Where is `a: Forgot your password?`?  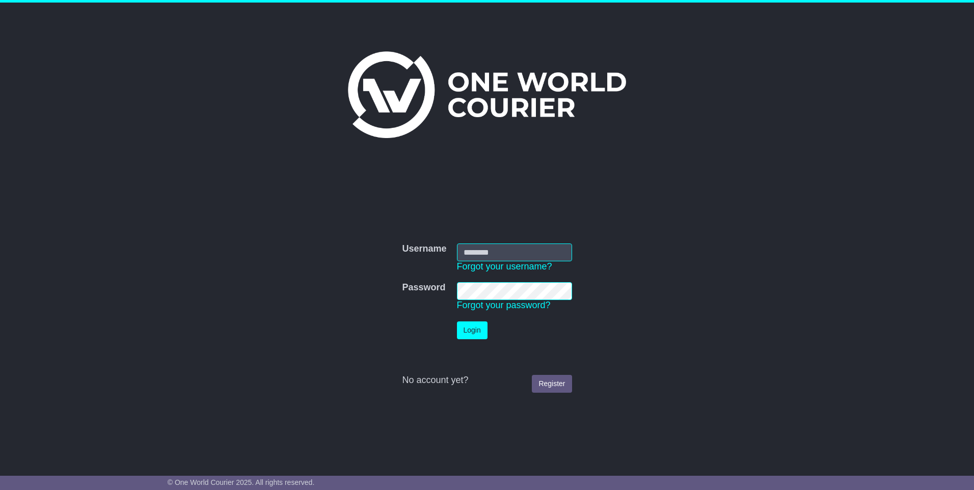 a: Forgot your password? is located at coordinates (504, 305).